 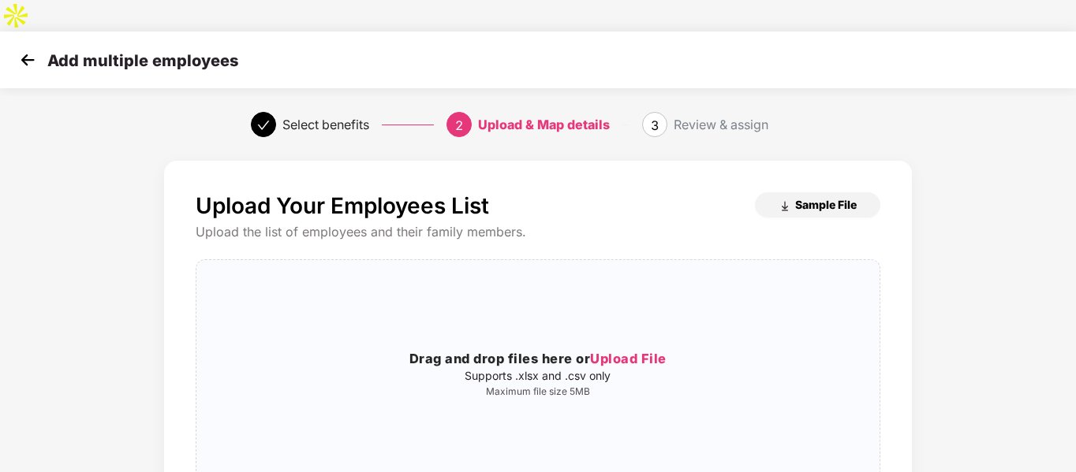 I want to click on span: Sample File, so click(x=826, y=204).